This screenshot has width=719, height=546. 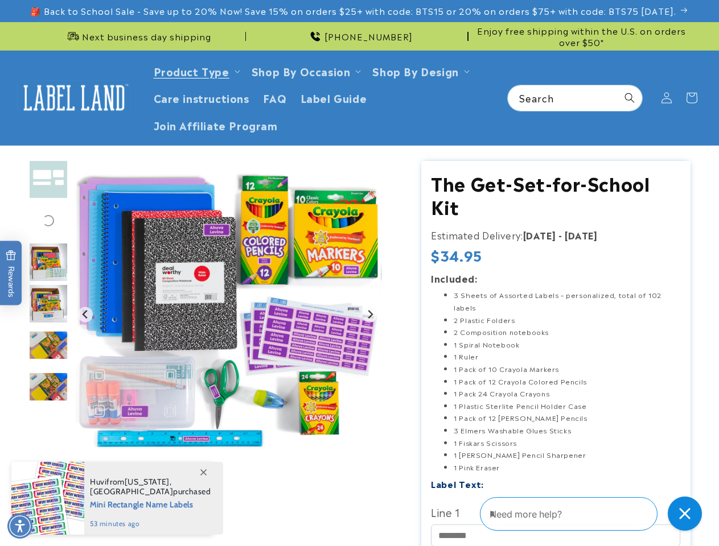 What do you see at coordinates (567, 357) in the screenshot?
I see `li: 1 Ruler` at bounding box center [567, 357].